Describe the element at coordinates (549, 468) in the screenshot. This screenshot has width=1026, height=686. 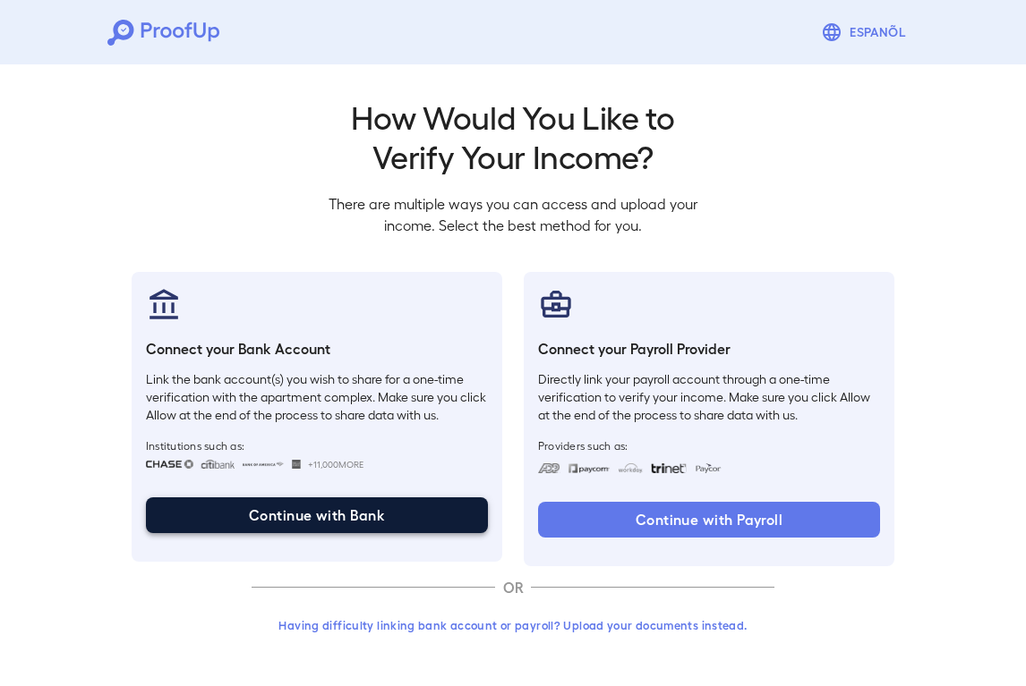
I see `img: adp.svg` at that location.